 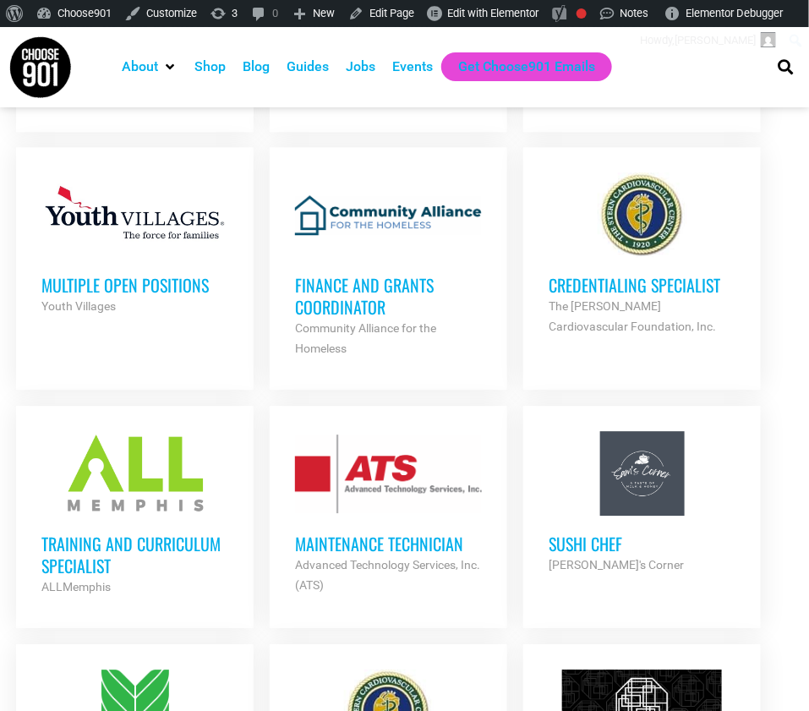 What do you see at coordinates (134, 244) in the screenshot?
I see `a: Multiple Open Positions Youth Villages` at bounding box center [134, 244].